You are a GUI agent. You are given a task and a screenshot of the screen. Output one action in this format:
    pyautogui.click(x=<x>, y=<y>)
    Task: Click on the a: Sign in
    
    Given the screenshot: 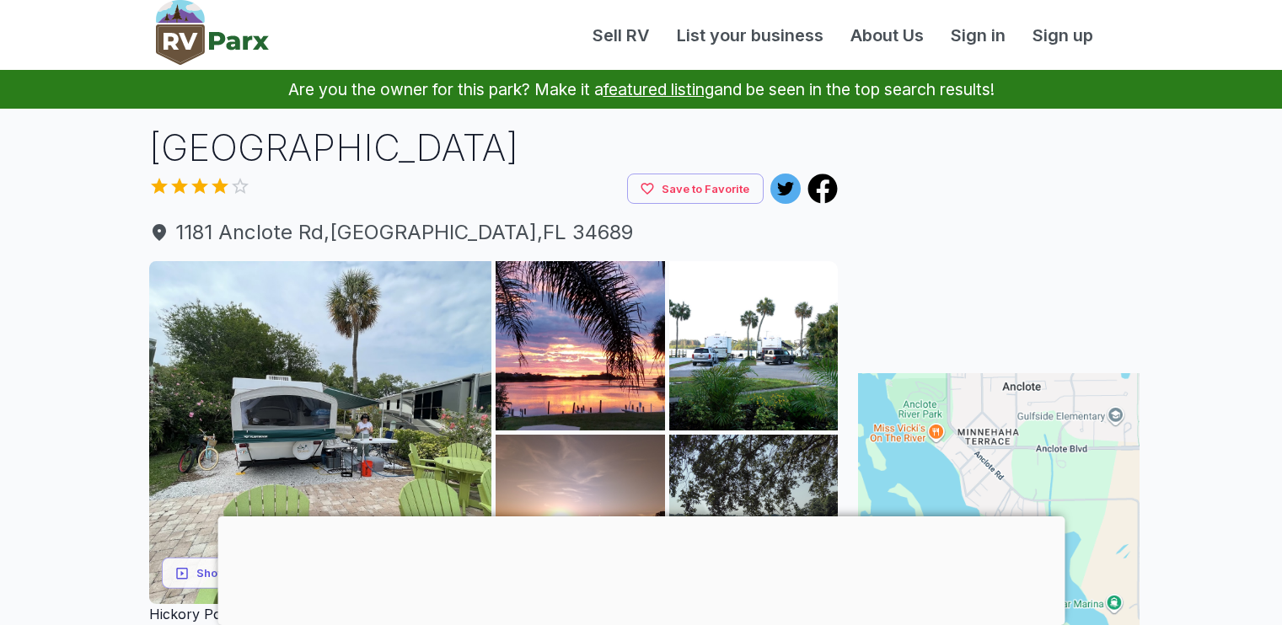 What is the action you would take?
    pyautogui.click(x=978, y=35)
    